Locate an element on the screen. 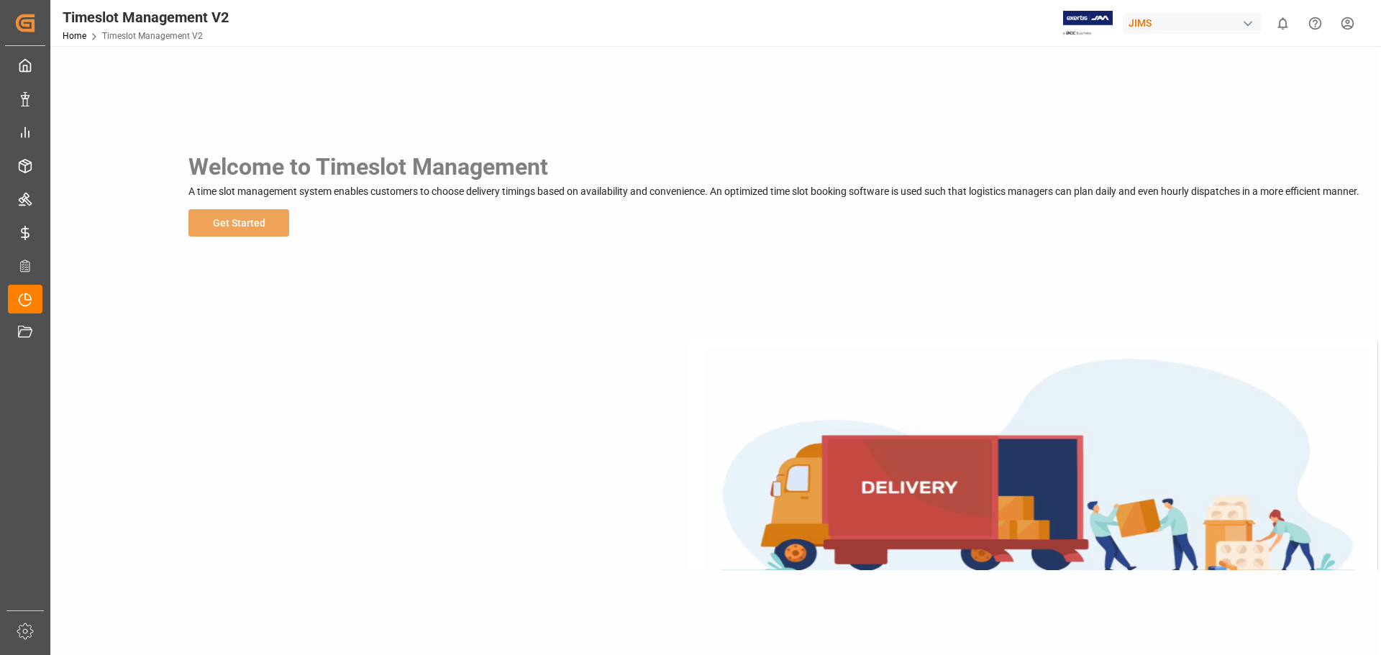 This screenshot has height=655, width=1381. p: A time slot management system enables customers to choose delivery timings based on availability ... is located at coordinates (774, 191).